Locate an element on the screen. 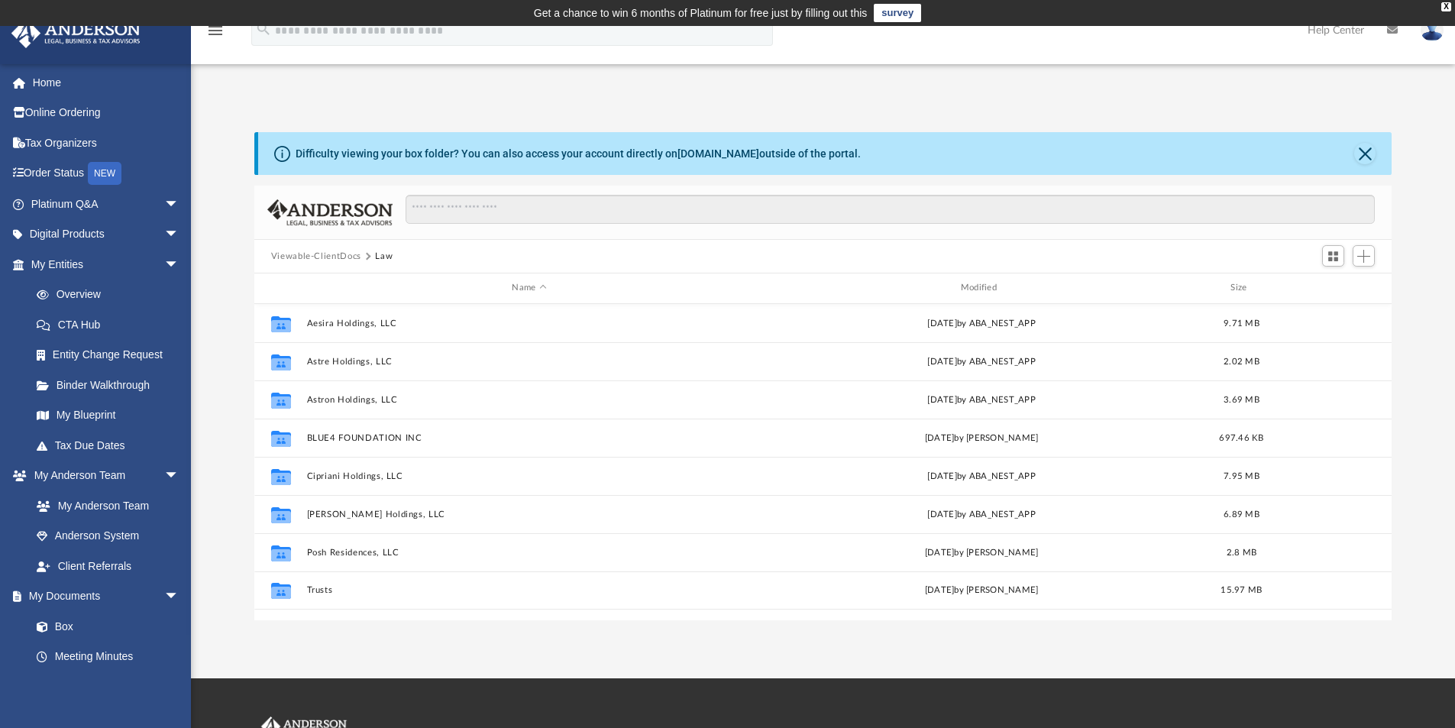 The image size is (1455, 728). button: Posh Residences, LLC is located at coordinates (528, 552).